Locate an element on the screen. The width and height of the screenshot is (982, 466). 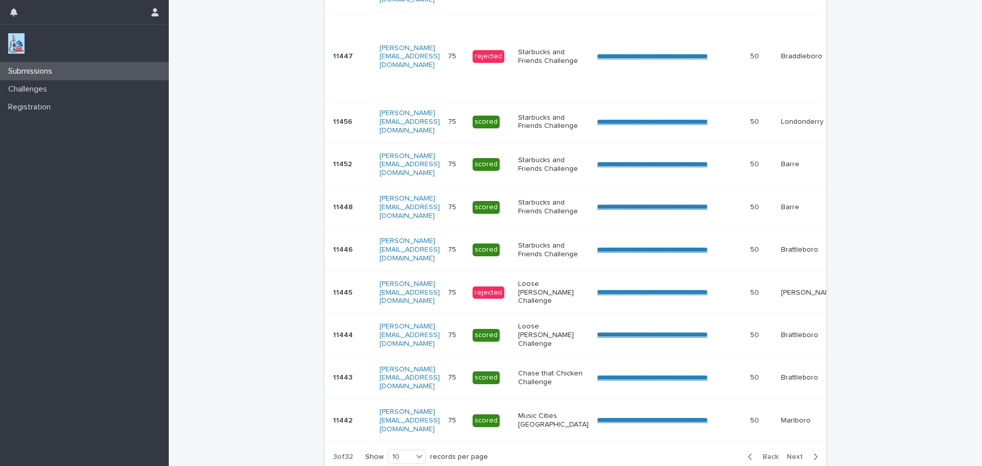
p: Chase that Chicken Challenge is located at coordinates (553, 378).